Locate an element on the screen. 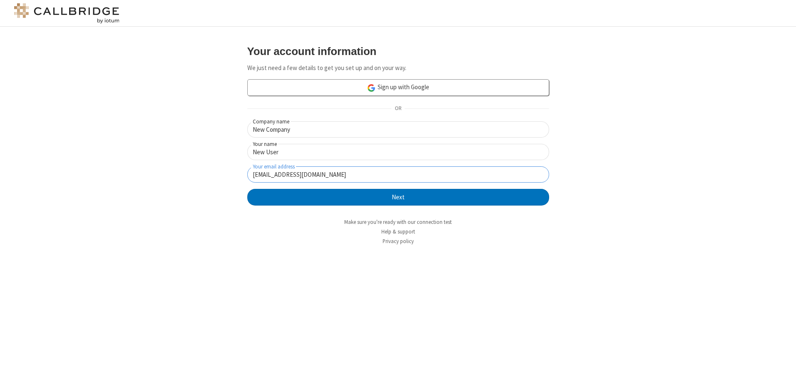 The height and width of the screenshot is (379, 796). h3: Your account information is located at coordinates (398, 51).